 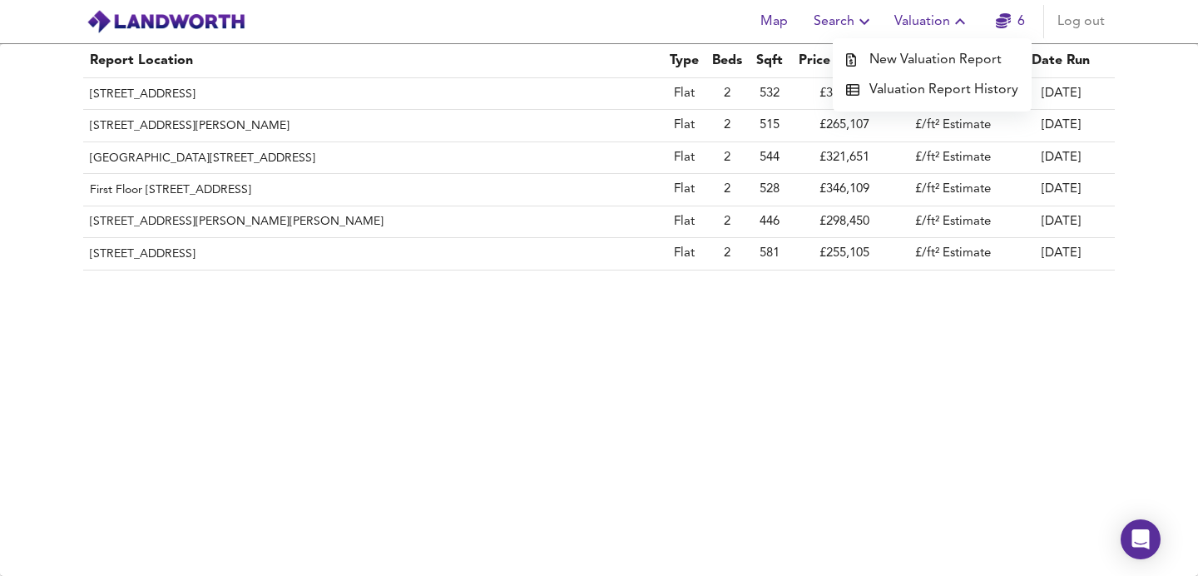 I want to click on td: 515, so click(x=769, y=126).